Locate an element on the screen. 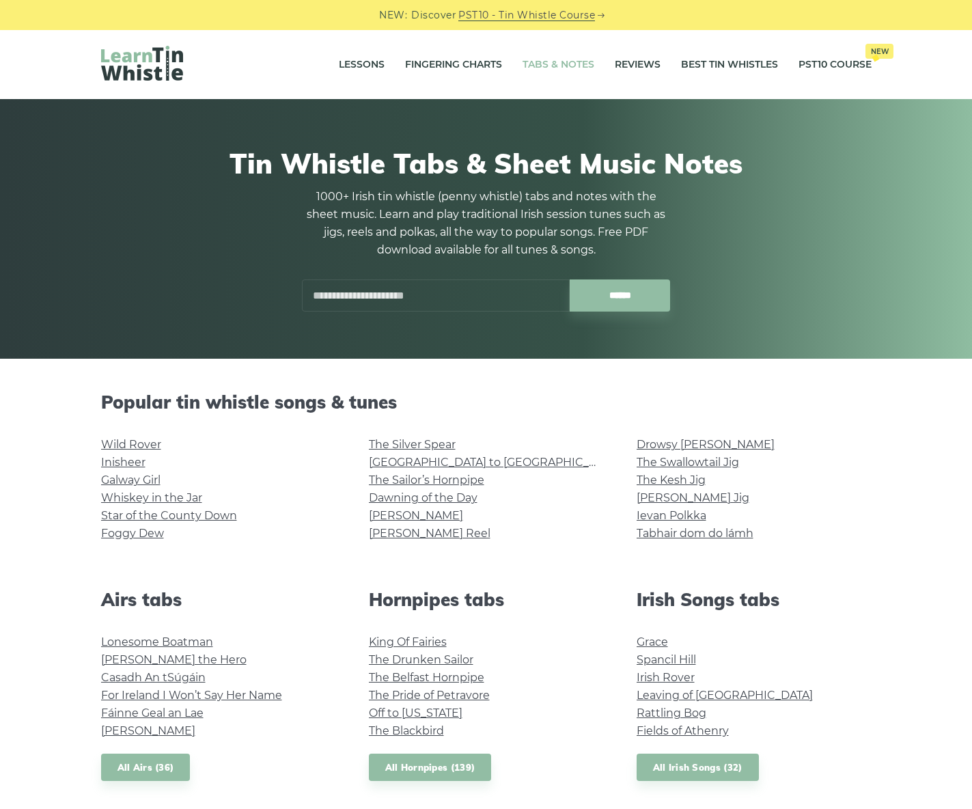  a: Inisheer is located at coordinates (123, 462).